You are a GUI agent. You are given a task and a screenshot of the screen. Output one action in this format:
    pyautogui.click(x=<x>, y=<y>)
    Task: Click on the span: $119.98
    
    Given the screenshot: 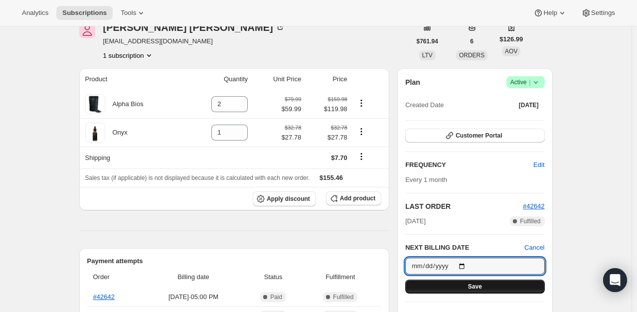 What is the action you would take?
    pyautogui.click(x=327, y=109)
    